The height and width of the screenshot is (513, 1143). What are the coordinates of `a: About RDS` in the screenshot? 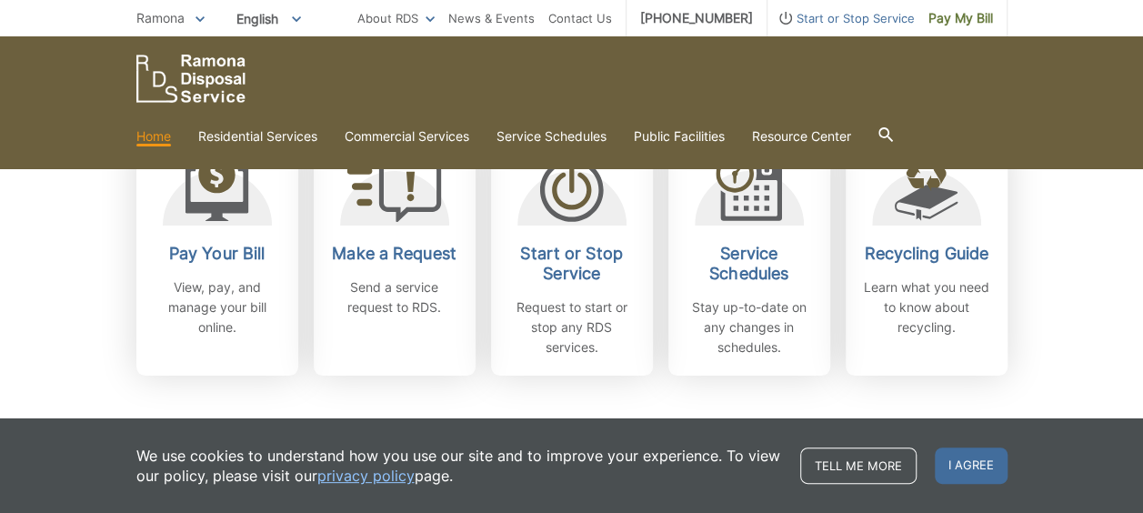 It's located at (396, 18).